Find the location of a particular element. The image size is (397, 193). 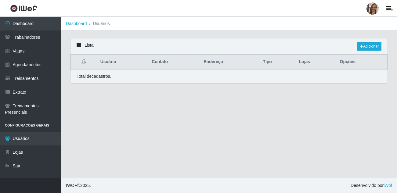

span: IWOF is located at coordinates (71, 185).